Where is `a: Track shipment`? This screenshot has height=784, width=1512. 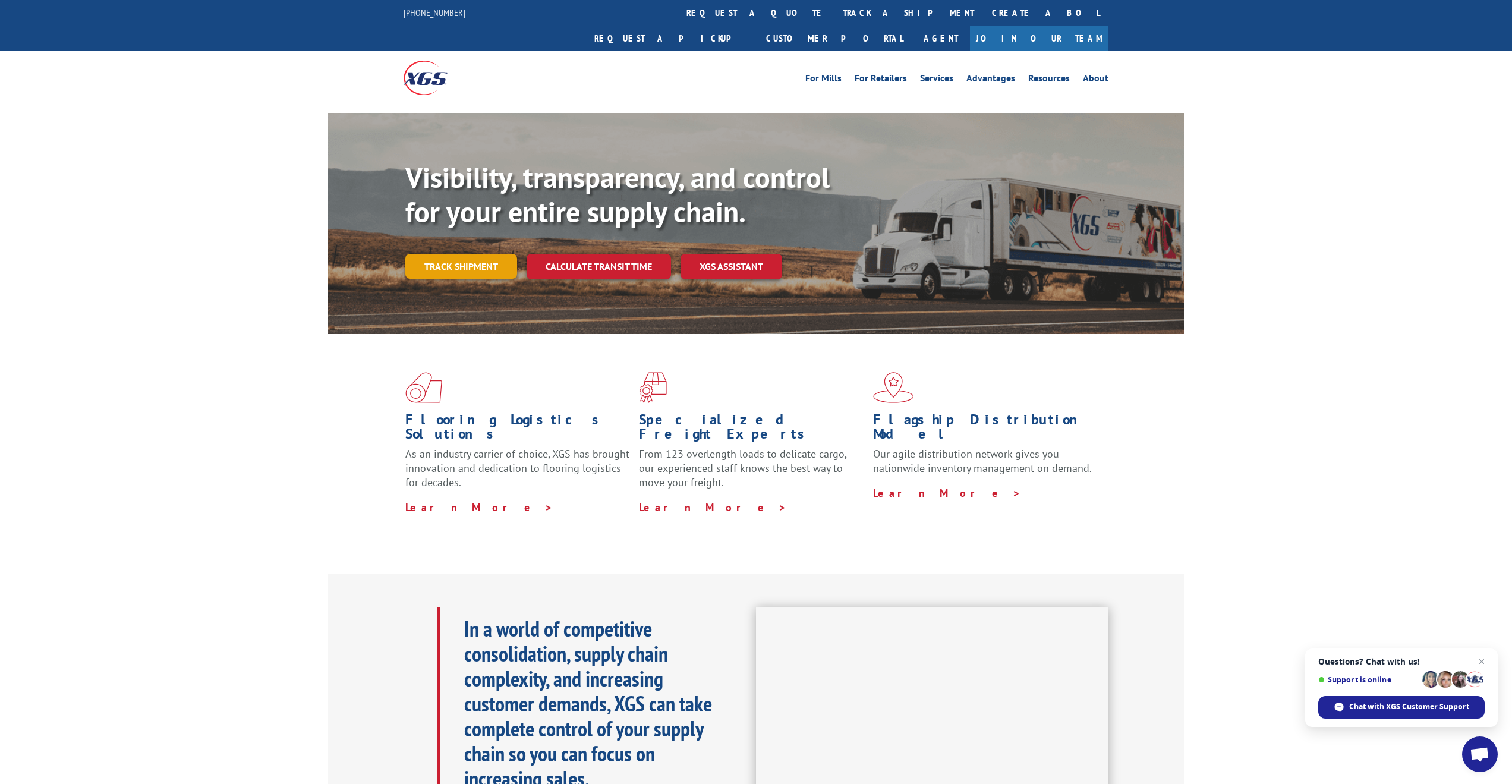
a: Track shipment is located at coordinates (461, 266).